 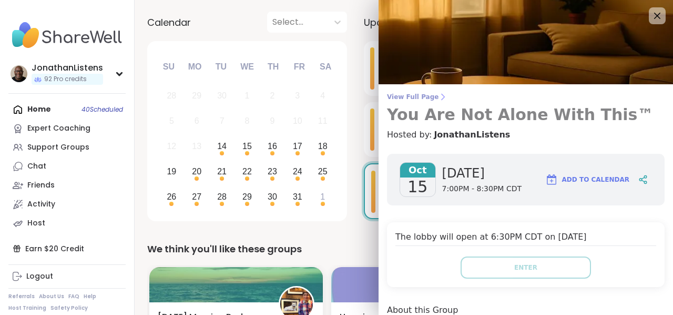 What do you see at coordinates (526, 108) in the screenshot?
I see `a: View Full PageYou Are Not Alone With This™` at bounding box center [526, 108].